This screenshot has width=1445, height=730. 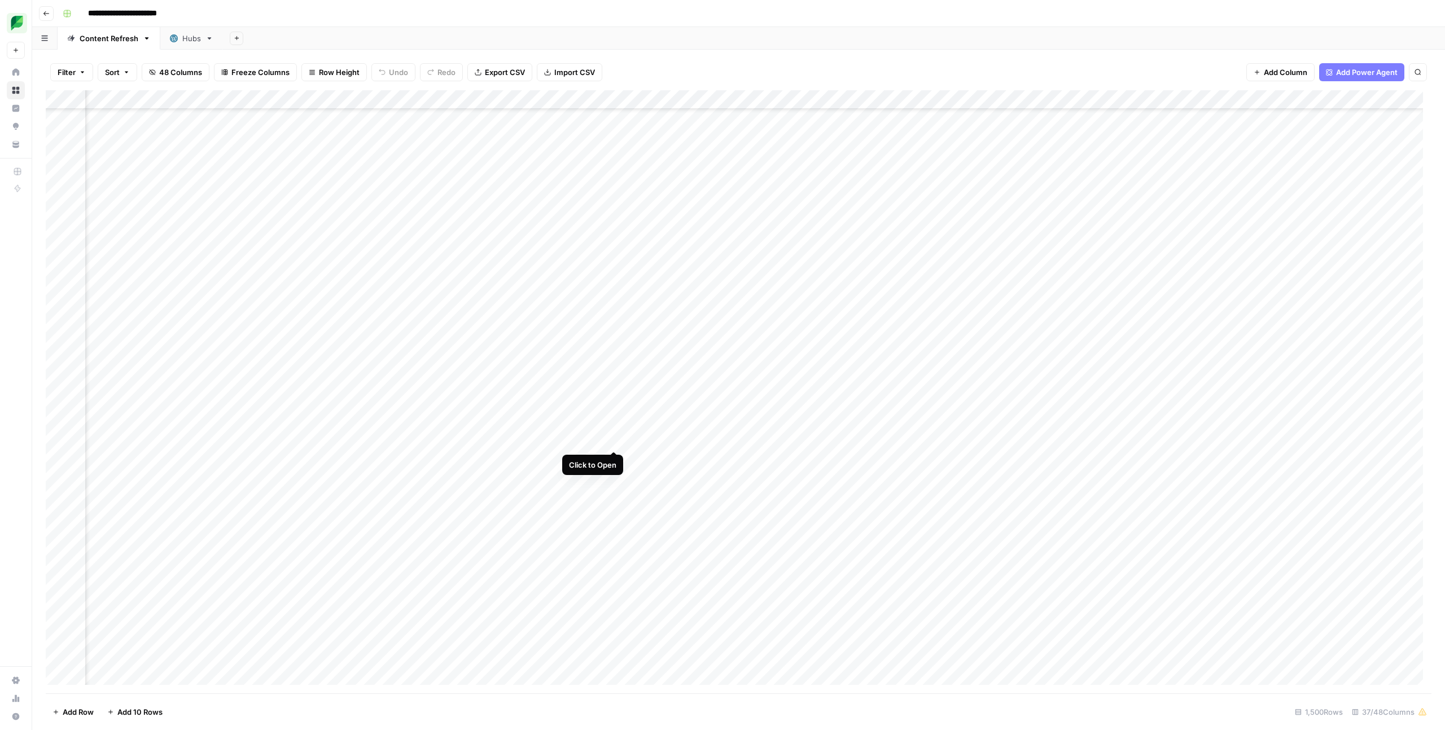 I want to click on button: Undo, so click(x=393, y=72).